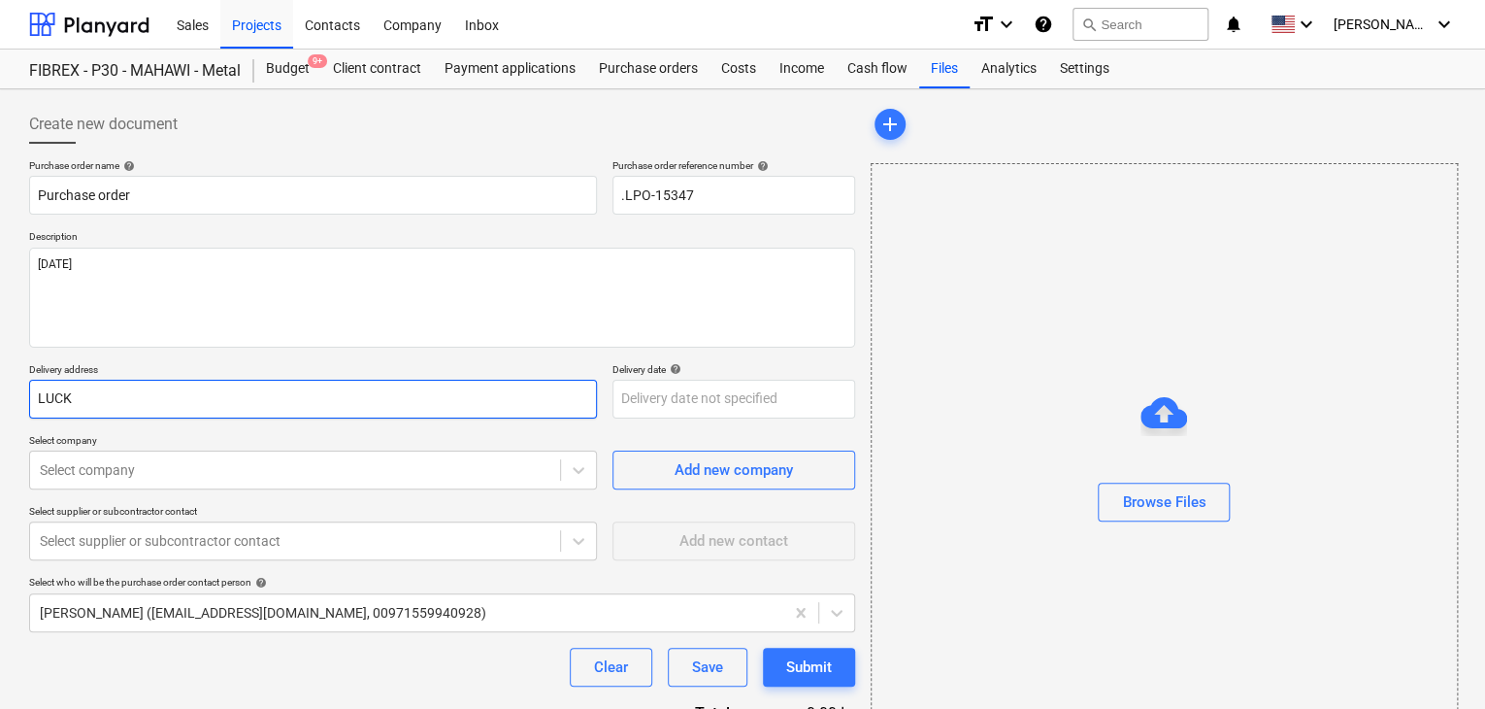 The image size is (1485, 709). I want to click on a: Analytics, so click(1009, 69).